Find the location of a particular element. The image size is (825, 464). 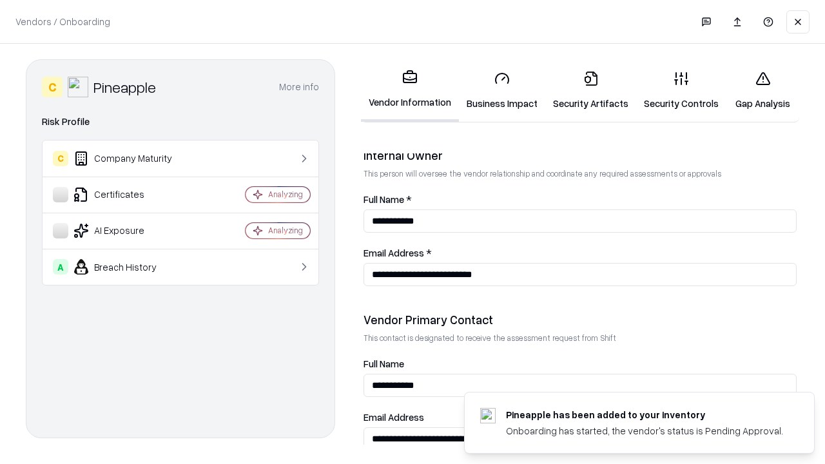

a: Vendor Information is located at coordinates (410, 90).